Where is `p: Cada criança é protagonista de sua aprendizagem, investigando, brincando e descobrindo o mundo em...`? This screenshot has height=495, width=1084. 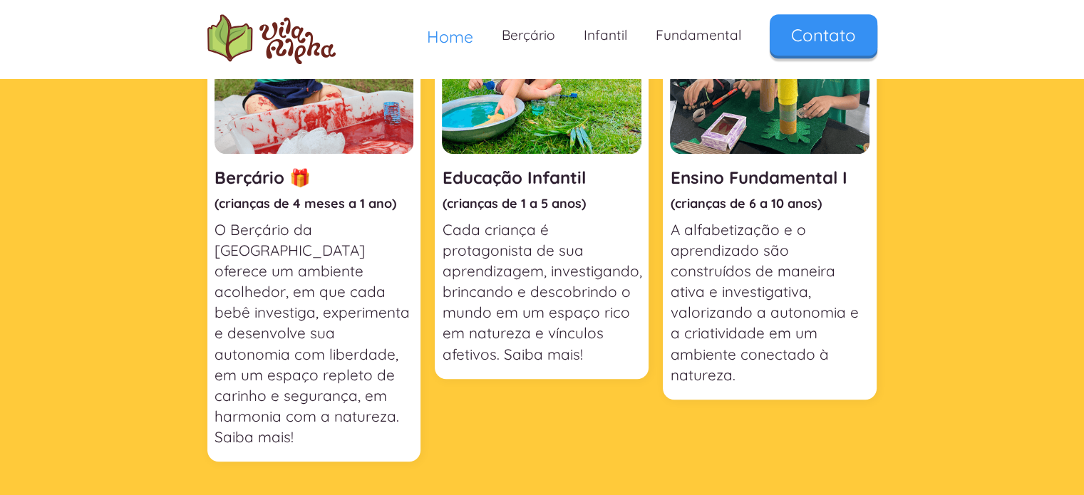 p: Cada criança é protagonista de sua aprendizagem, investigando, brincando e descobrindo o mundo em... is located at coordinates (542, 292).